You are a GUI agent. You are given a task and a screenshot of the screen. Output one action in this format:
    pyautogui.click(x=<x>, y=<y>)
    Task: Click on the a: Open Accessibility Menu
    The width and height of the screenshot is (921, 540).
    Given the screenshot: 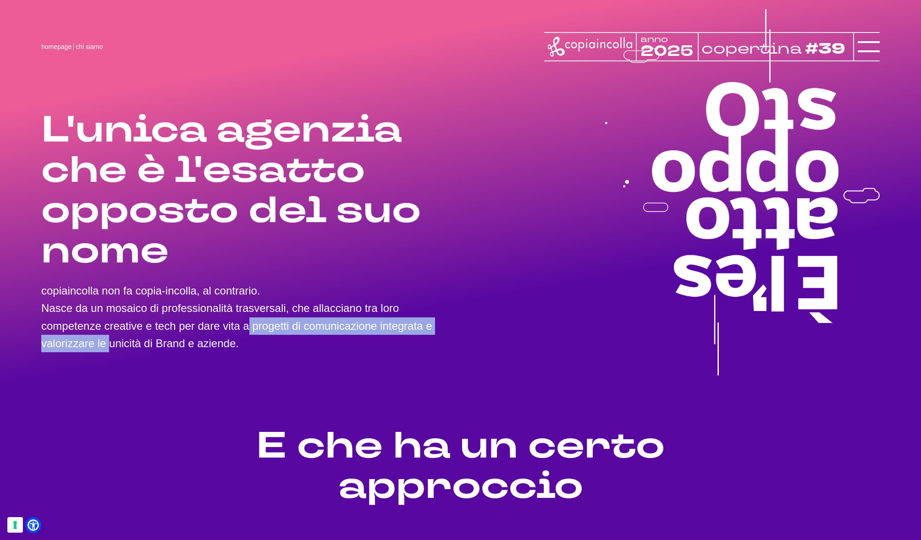 What is the action you would take?
    pyautogui.click(x=33, y=525)
    